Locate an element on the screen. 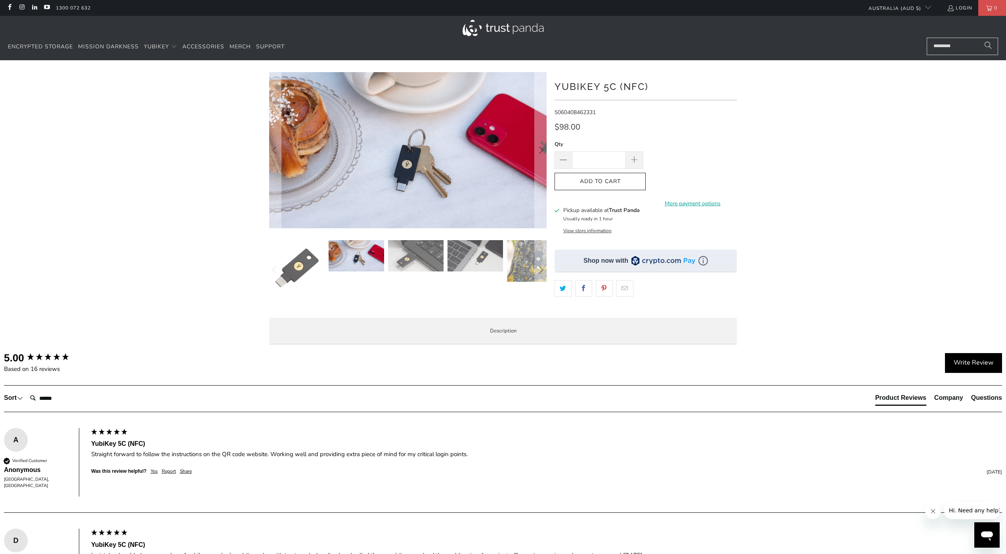 Image resolution: width=1006 pixels, height=554 pixels. div: 5.00 is located at coordinates (14, 358).